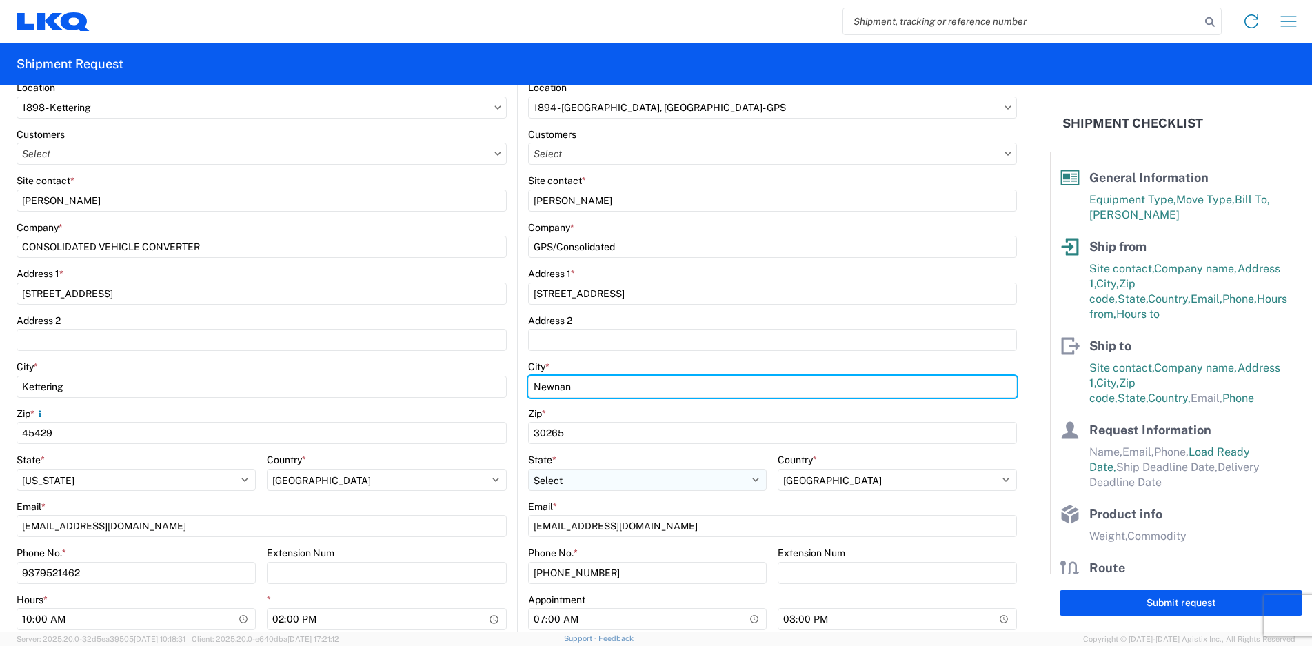  I want to click on h2: Shipment Request, so click(70, 64).